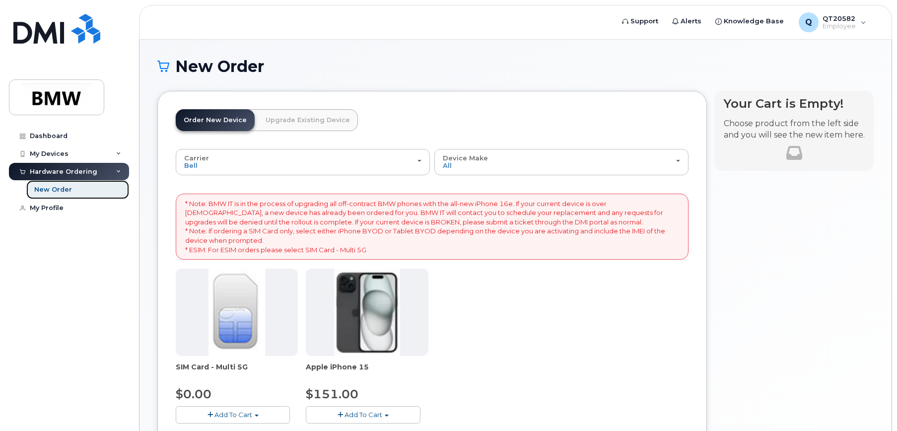 The height and width of the screenshot is (431, 897). I want to click on div: SIM Card - Multi 5G, so click(237, 372).